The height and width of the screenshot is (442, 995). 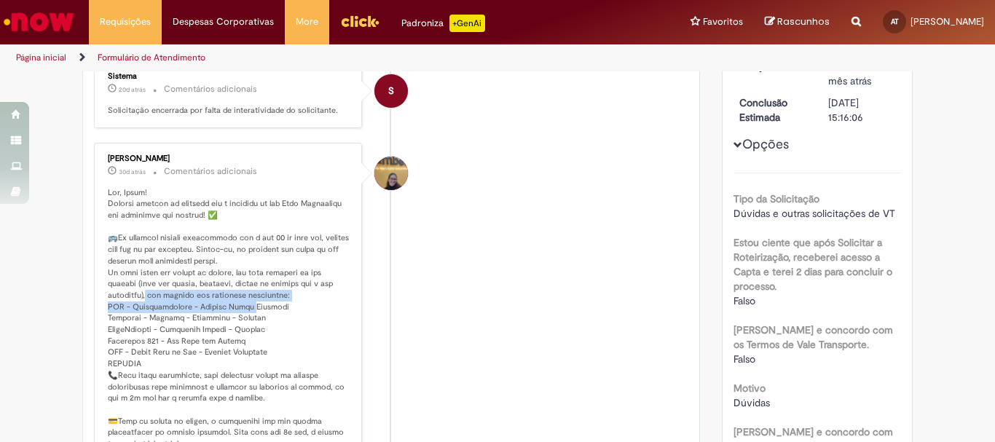 What do you see at coordinates (814, 213) in the screenshot?
I see `span: Dúvidas e outras solicitações de VT` at bounding box center [814, 213].